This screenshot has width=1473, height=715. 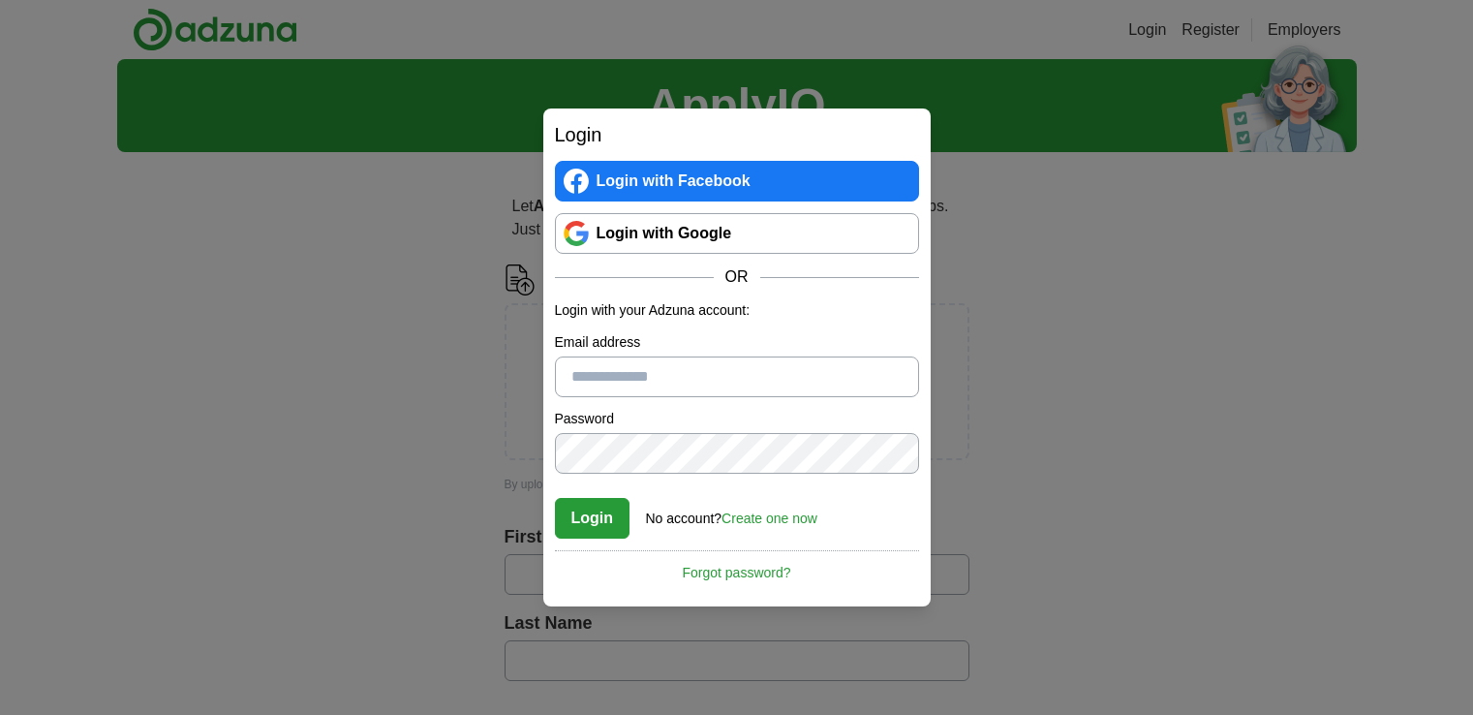 I want to click on a: Create one now, so click(x=769, y=518).